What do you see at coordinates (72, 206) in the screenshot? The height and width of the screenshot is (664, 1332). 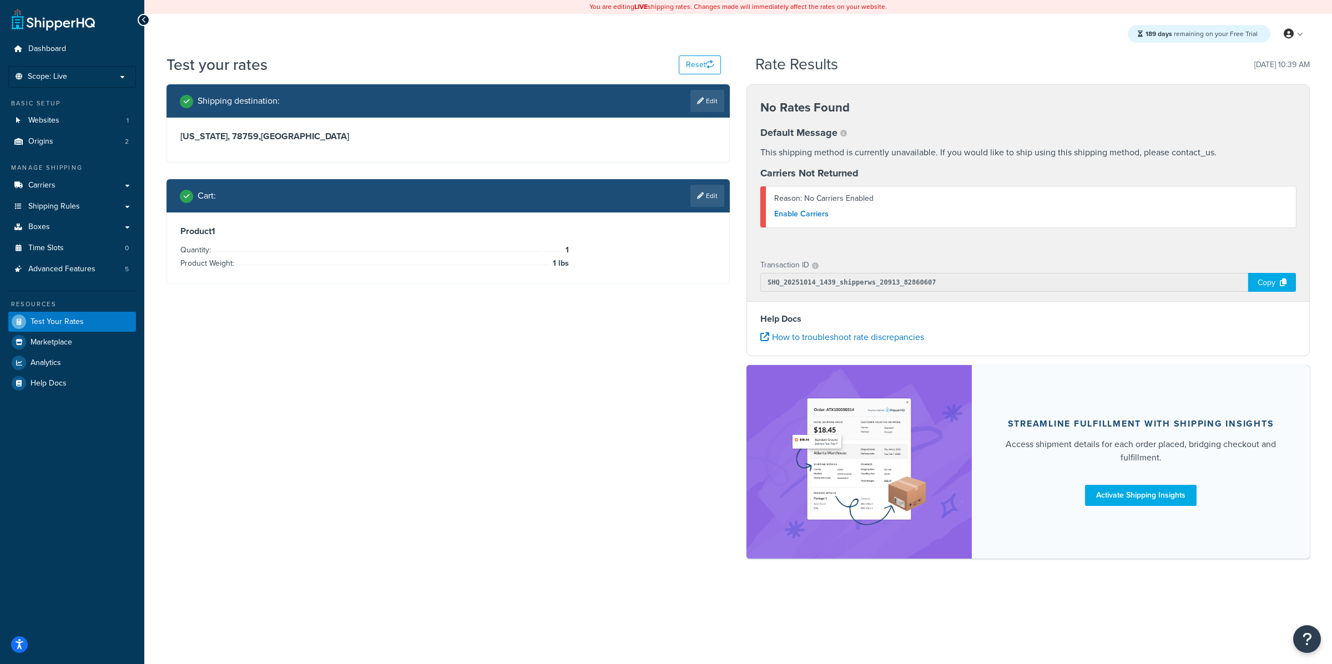 I see `a: Shipping Rules` at bounding box center [72, 206].